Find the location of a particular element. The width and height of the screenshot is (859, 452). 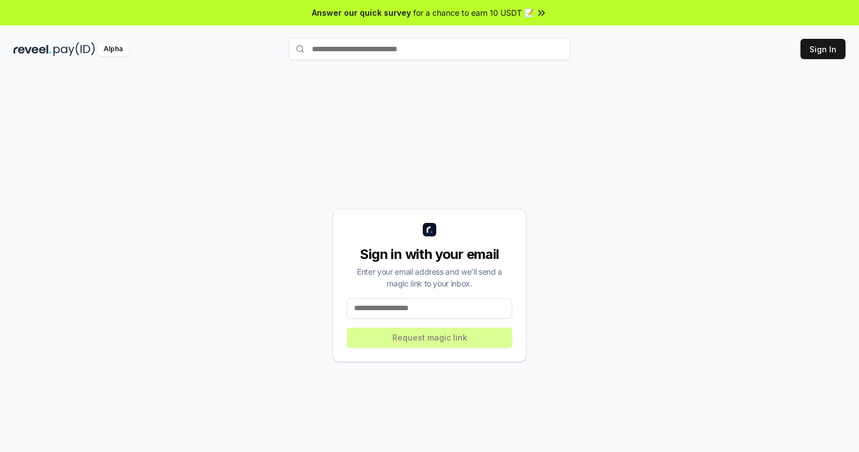

img: reveel_dark is located at coordinates (32, 49).